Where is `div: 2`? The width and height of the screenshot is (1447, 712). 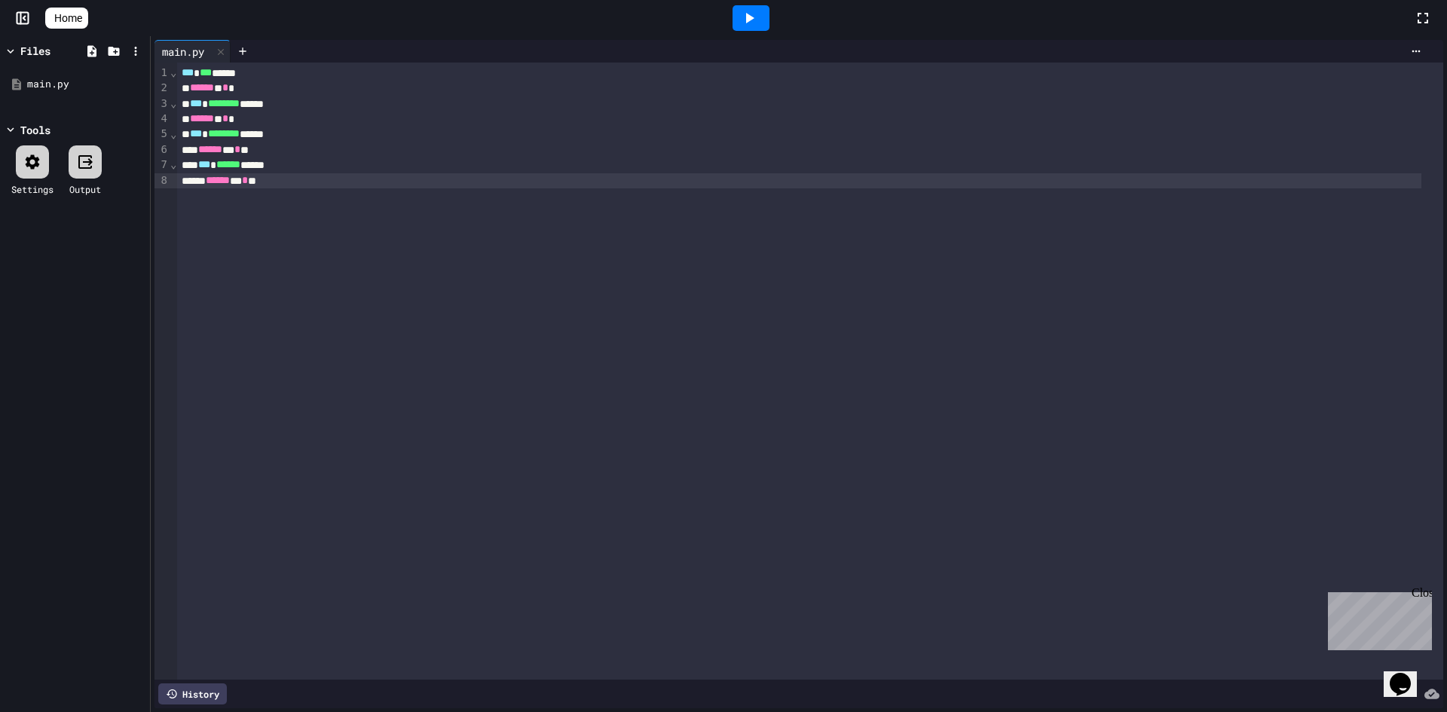 div: 2 is located at coordinates (162, 88).